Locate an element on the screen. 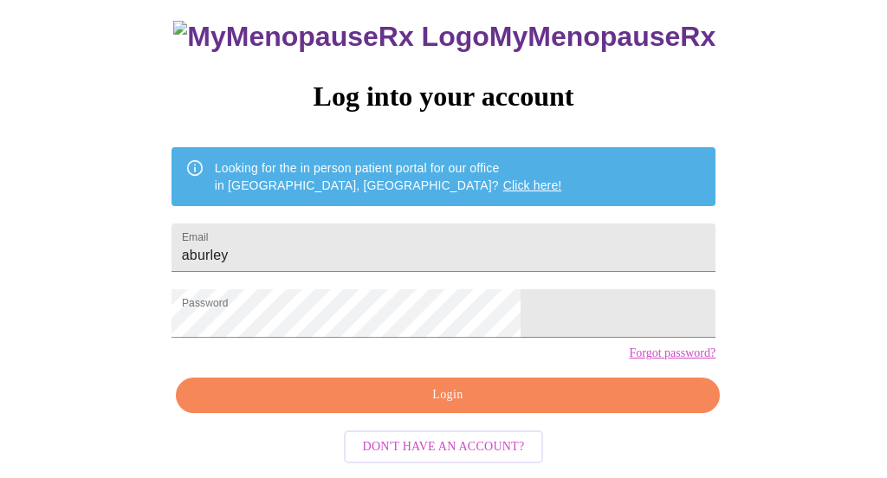  span: Login is located at coordinates (448, 395).